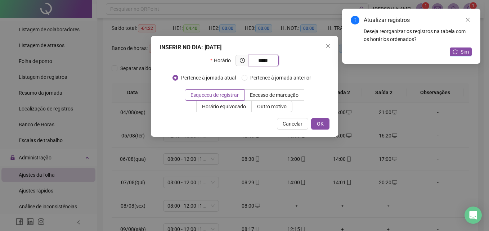 This screenshot has height=231, width=489. I want to click on a: Close, so click(468, 20).